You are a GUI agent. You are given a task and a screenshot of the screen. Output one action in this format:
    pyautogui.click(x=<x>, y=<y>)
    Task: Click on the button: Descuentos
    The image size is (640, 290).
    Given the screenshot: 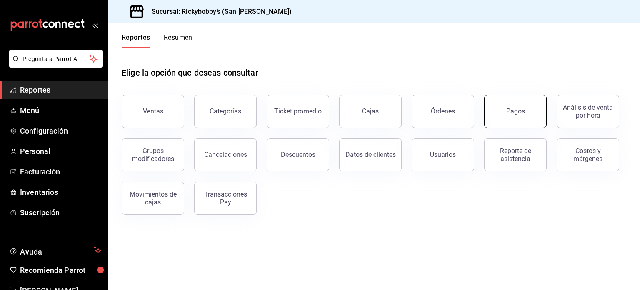 What is the action you would take?
    pyautogui.click(x=298, y=155)
    